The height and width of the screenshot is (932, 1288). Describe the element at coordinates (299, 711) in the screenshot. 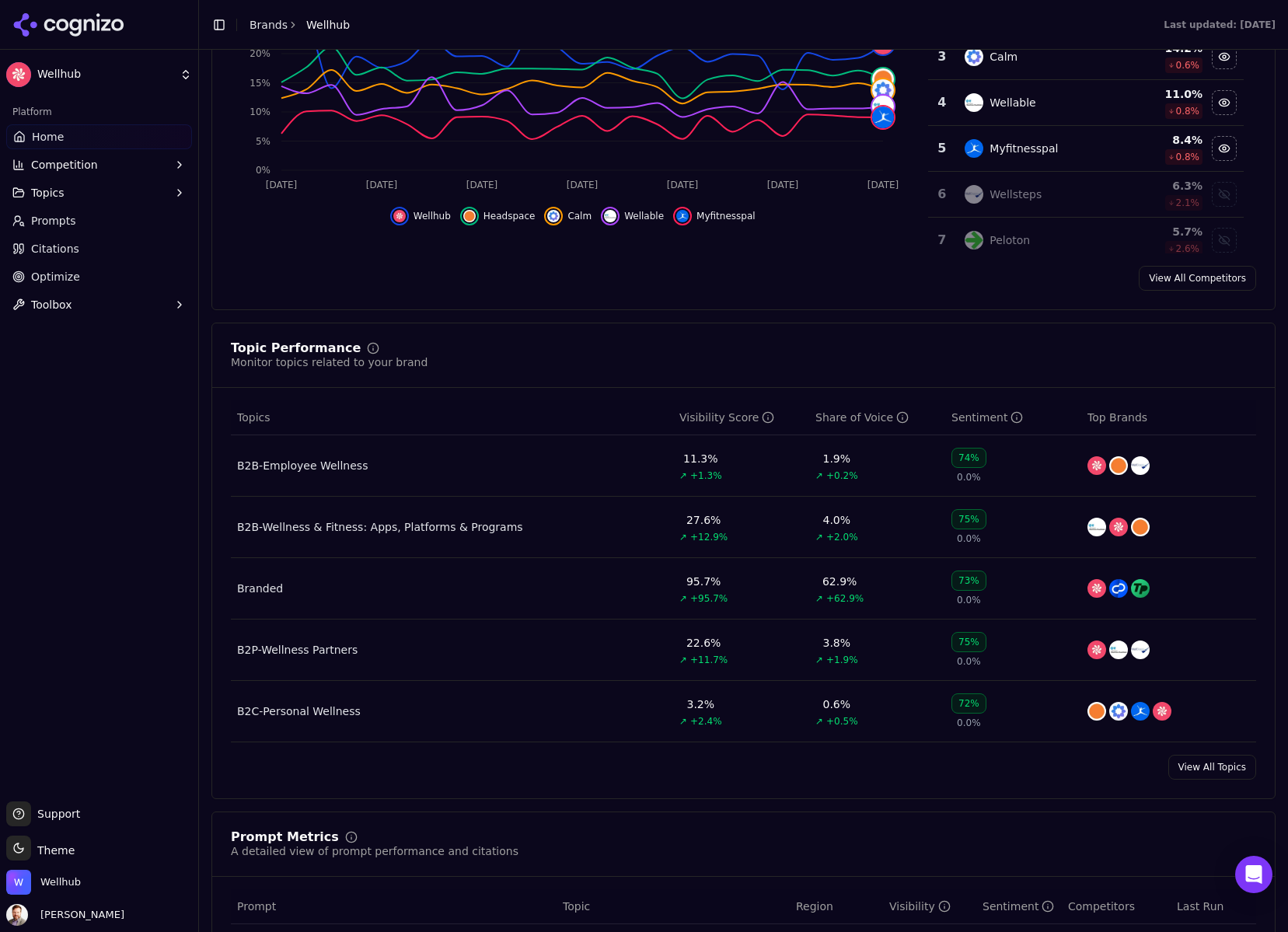

I see `a: B2C-Personal Wellness` at that location.